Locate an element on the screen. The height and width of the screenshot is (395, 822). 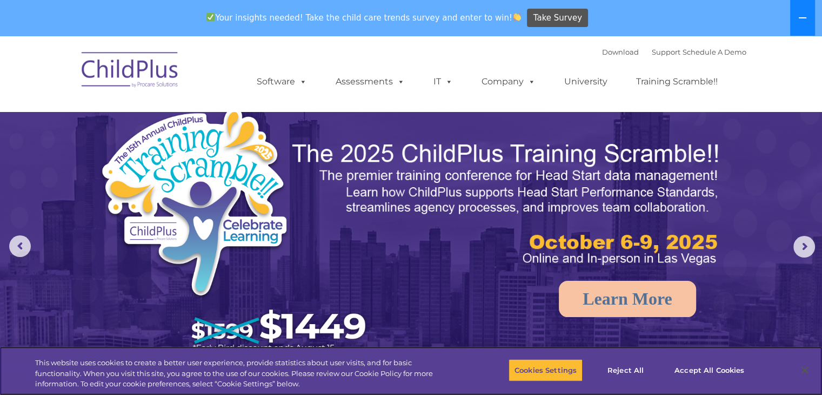
a: Software is located at coordinates (282, 82).